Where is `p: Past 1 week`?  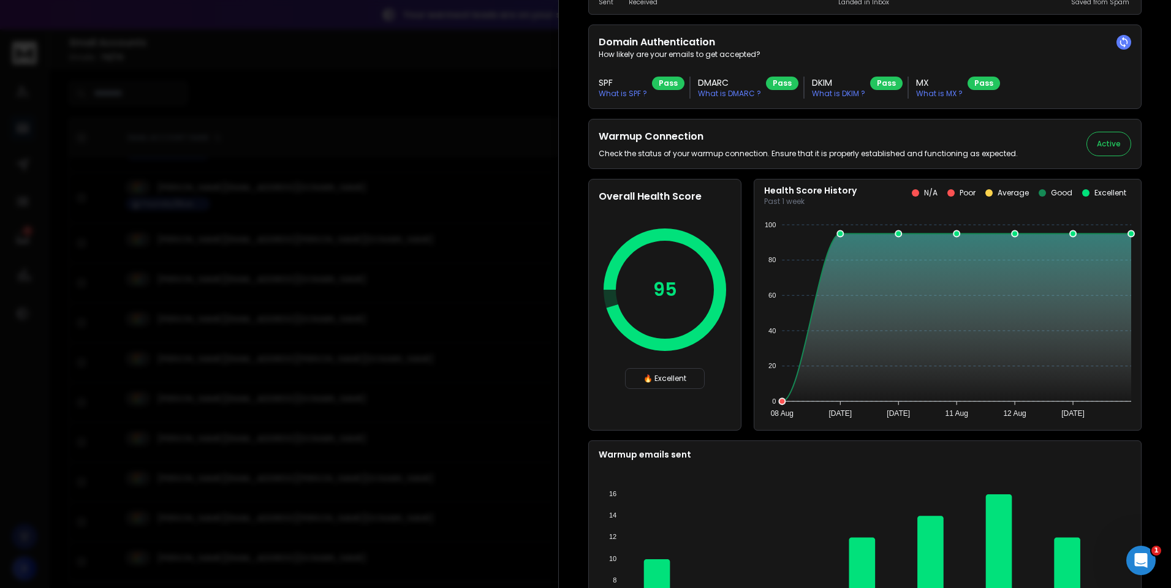 p: Past 1 week is located at coordinates (810, 202).